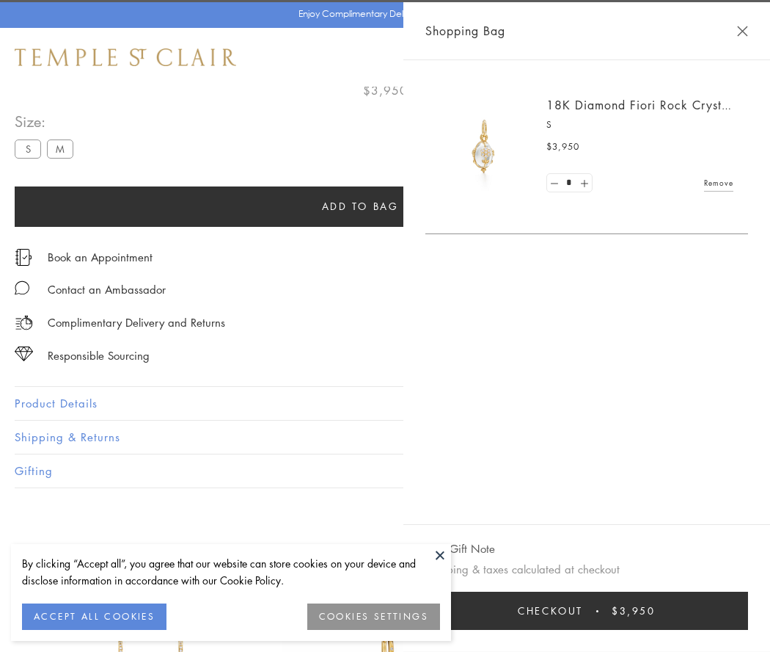 This screenshot has height=652, width=770. Describe the element at coordinates (360, 206) in the screenshot. I see `span: Add to bag` at that location.